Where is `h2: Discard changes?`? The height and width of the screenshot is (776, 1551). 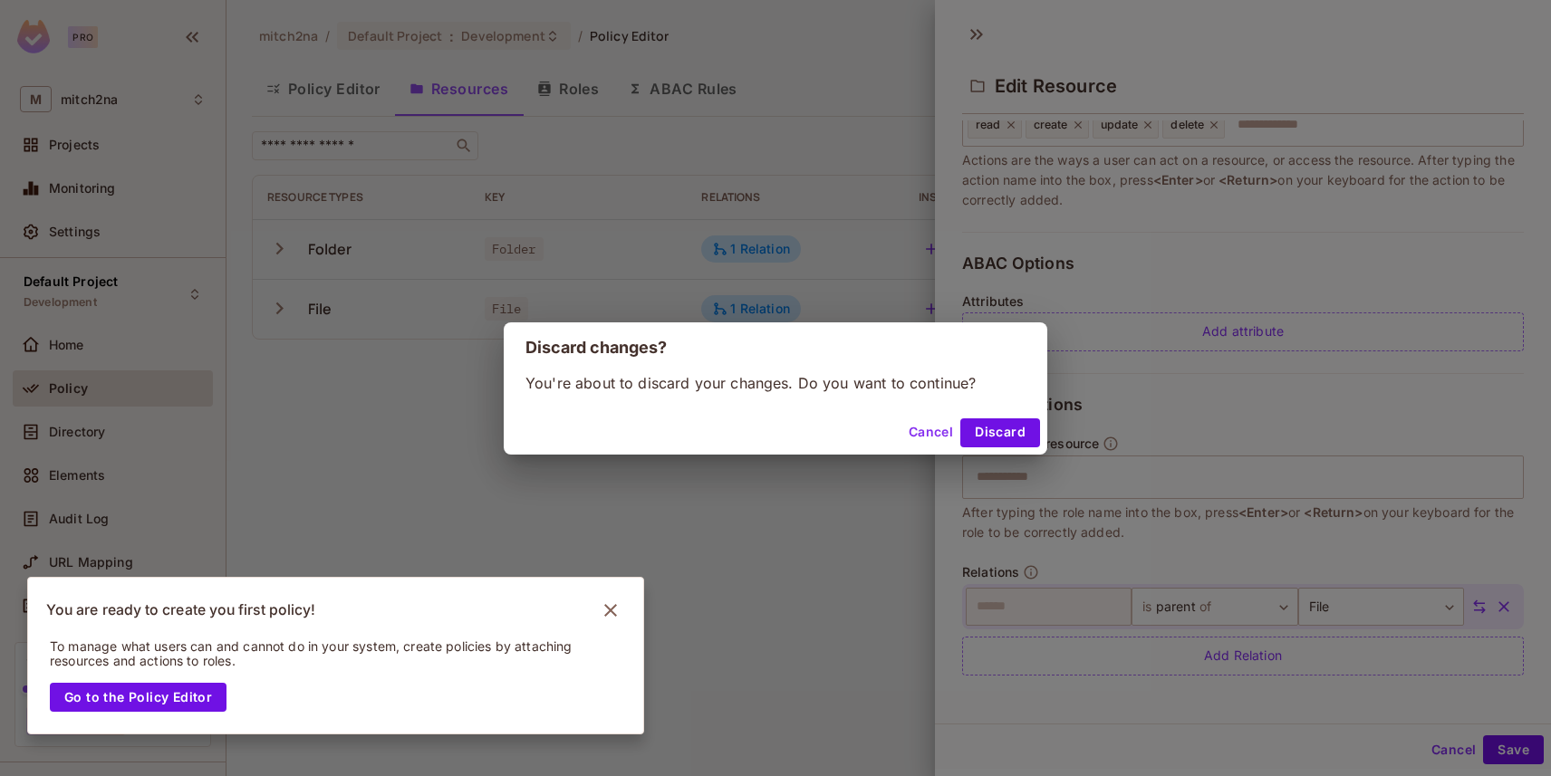 h2: Discard changes? is located at coordinates (775, 348).